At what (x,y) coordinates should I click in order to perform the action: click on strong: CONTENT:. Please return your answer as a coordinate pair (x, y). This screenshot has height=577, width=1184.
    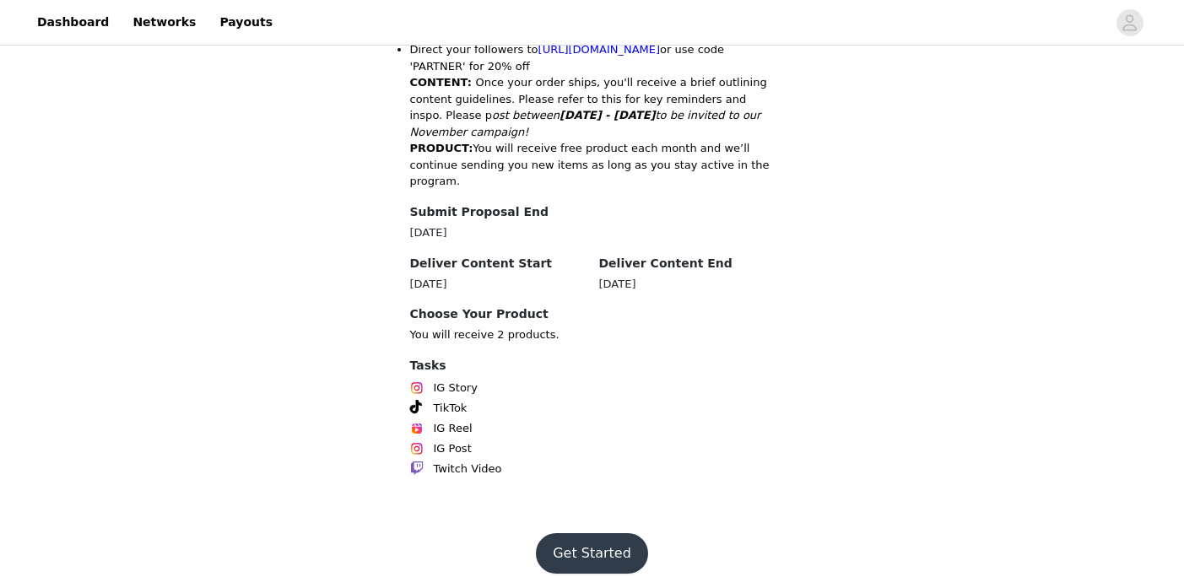
    Looking at the image, I should click on (440, 82).